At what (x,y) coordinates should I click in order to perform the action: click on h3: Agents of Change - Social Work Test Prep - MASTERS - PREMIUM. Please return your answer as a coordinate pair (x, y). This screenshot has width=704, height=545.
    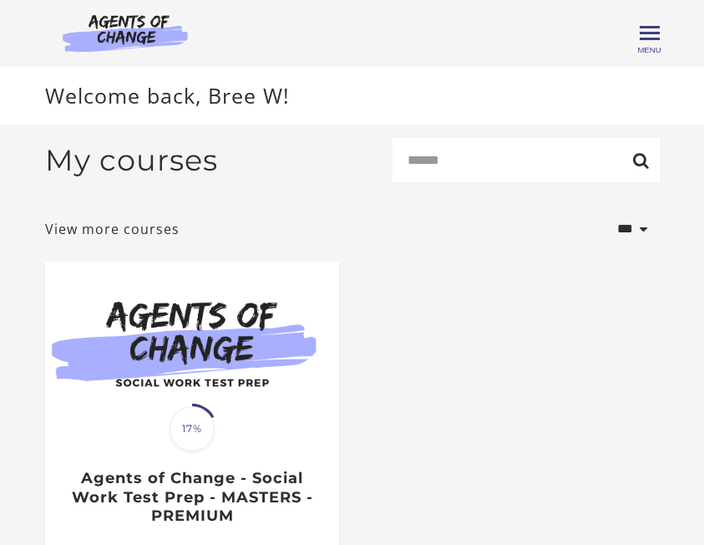
    Looking at the image, I should click on (191, 497).